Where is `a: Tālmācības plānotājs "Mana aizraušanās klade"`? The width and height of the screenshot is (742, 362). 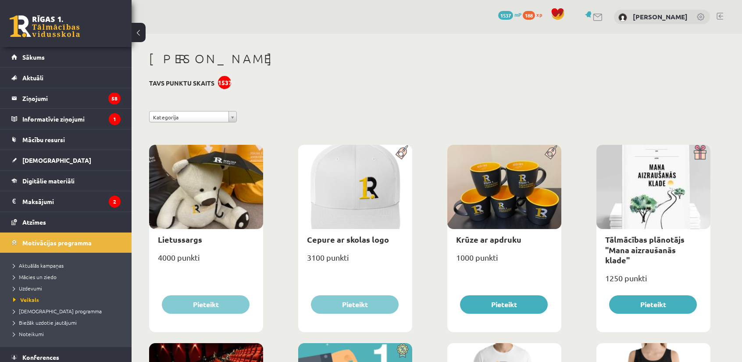 a: Tālmācības plānotājs "Mana aizraušanās klade" is located at coordinates (645, 250).